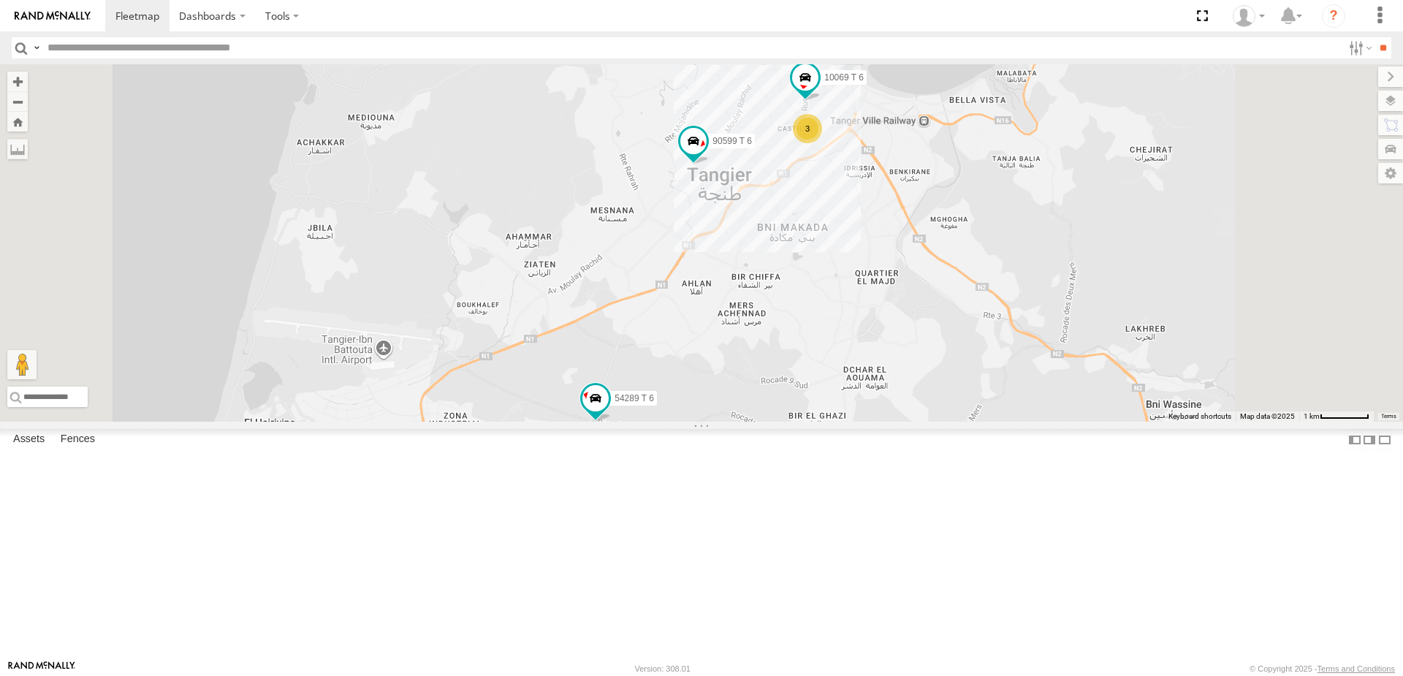 Image resolution: width=1403 pixels, height=676 pixels. What do you see at coordinates (1389, 417) in the screenshot?
I see `a: Terms (opens in new tab)` at bounding box center [1389, 417].